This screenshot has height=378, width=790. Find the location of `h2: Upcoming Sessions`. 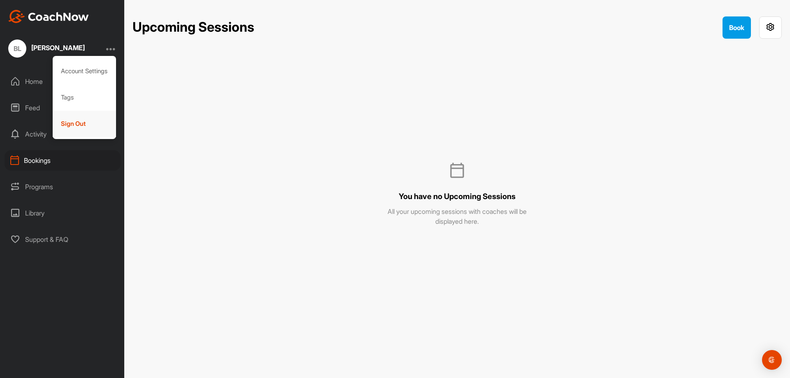

h2: Upcoming Sessions is located at coordinates (193, 27).